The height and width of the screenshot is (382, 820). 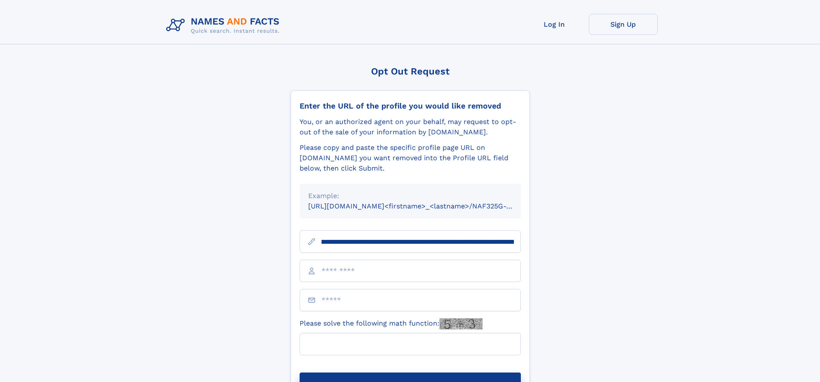 I want to click on div: Example:, so click(x=410, y=196).